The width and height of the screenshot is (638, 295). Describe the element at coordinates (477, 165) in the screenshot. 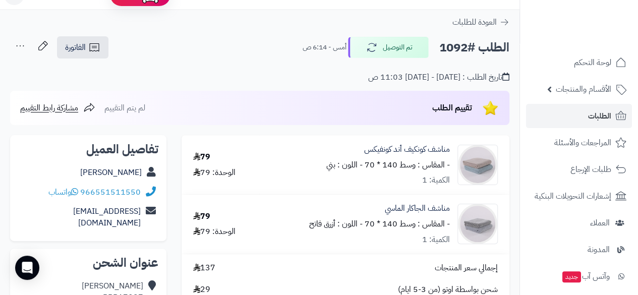

I see `img: 1754839838-%D9%83%D9%88%D9%86%D9%83%D9%8A%D9%81%20%D8%A3%D9%86%D8%AF%20%D9%83%D9%88%D9%86%D9%81%D...` at that location.